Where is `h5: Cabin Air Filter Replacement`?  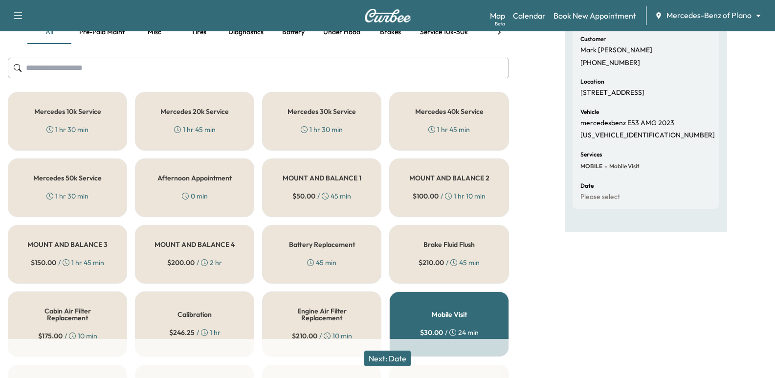
h5: Cabin Air Filter Replacement is located at coordinates (67, 314).